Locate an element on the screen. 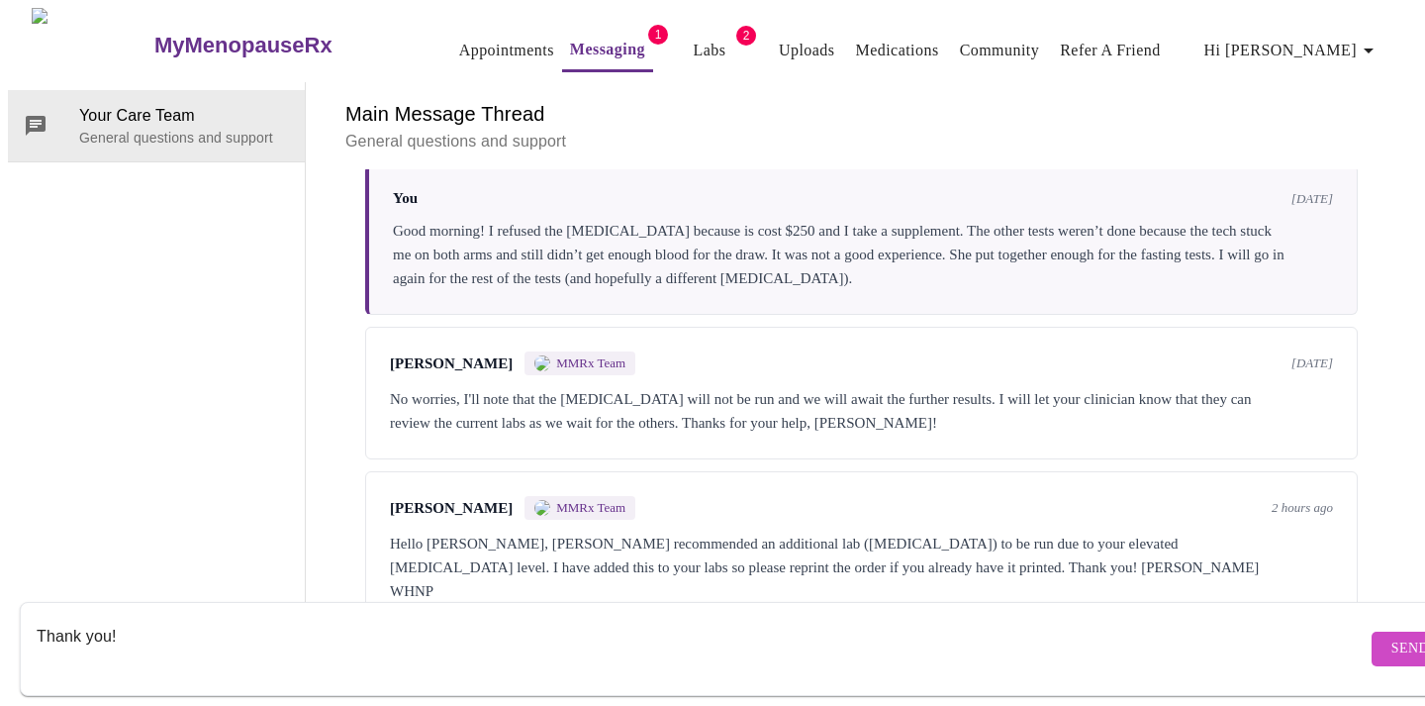  div: Your Care TeamGeneral questions and support is located at coordinates (156, 126).